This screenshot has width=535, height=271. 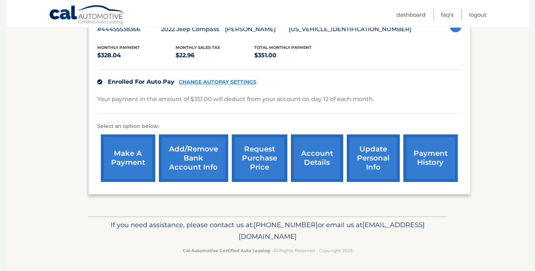 What do you see at coordinates (411, 15) in the screenshot?
I see `a: Dashboard` at bounding box center [411, 15].